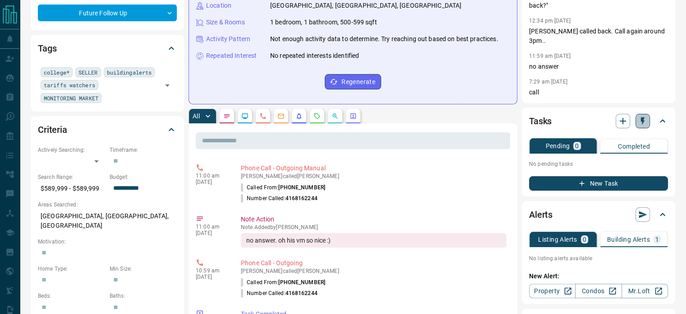  Describe the element at coordinates (314, 55) in the screenshot. I see `p: No repeated interests identified` at that location.